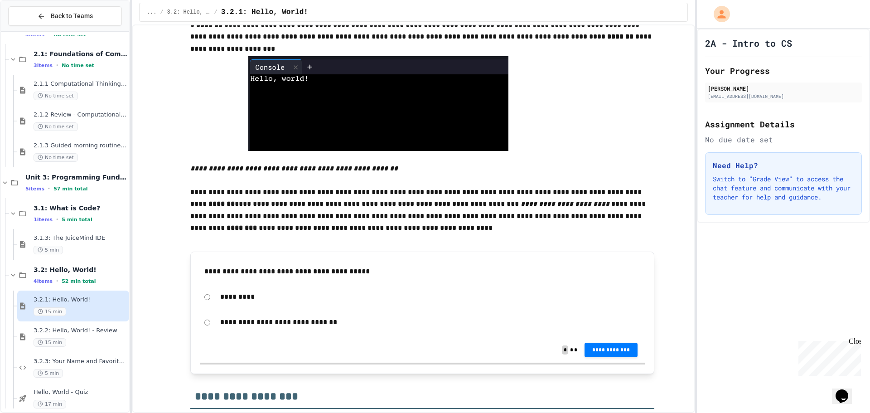 The width and height of the screenshot is (870, 413). What do you see at coordinates (43, 65) in the screenshot?
I see `span: 3 items` at bounding box center [43, 65].